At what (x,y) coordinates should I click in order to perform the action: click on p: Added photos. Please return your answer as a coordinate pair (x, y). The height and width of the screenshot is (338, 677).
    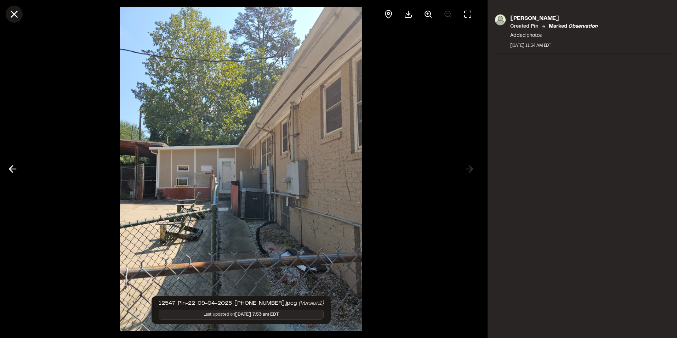
    Looking at the image, I should click on (554, 36).